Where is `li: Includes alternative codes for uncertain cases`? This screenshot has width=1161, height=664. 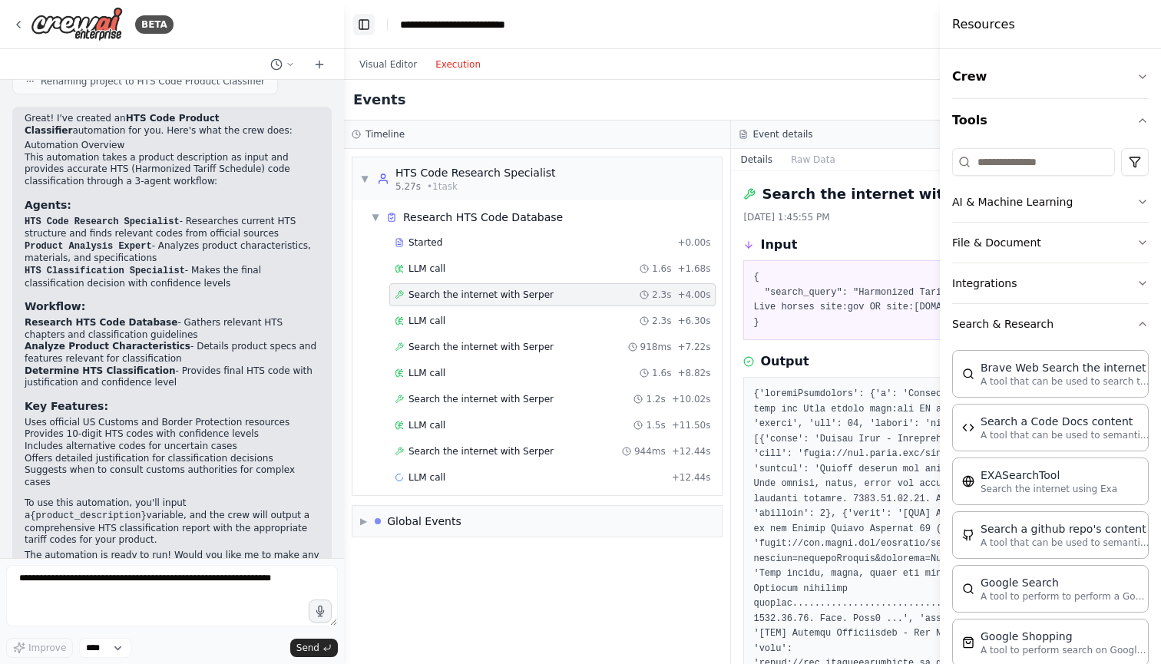 li: Includes alternative codes for uncertain cases is located at coordinates (172, 447).